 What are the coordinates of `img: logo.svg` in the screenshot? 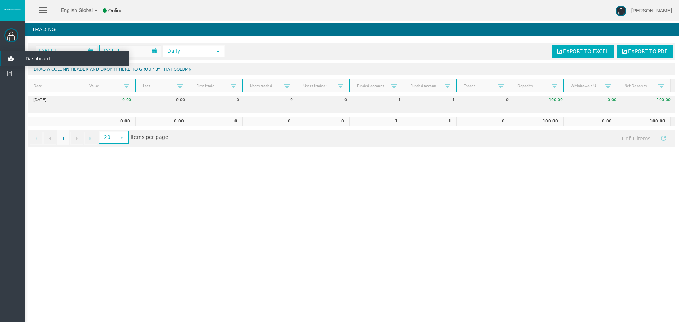 It's located at (12, 10).